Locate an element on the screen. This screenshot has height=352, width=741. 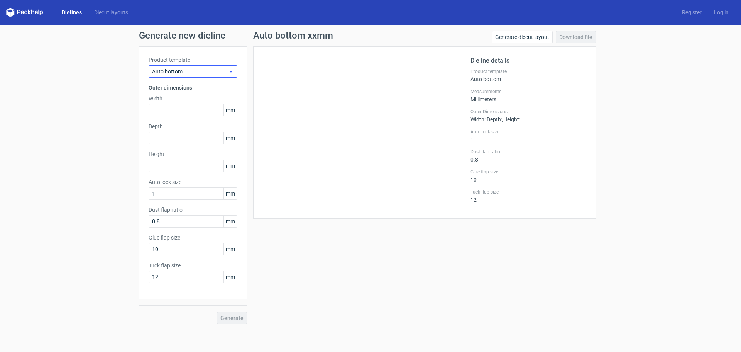
label: Depth is located at coordinates (193, 126).